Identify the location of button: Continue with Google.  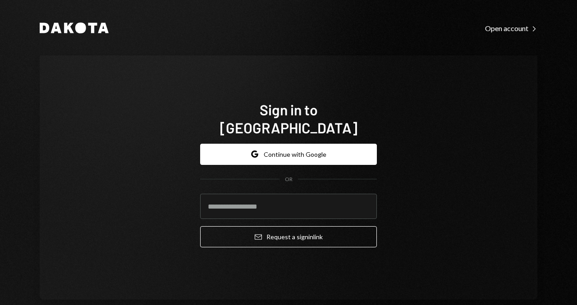
(289, 154).